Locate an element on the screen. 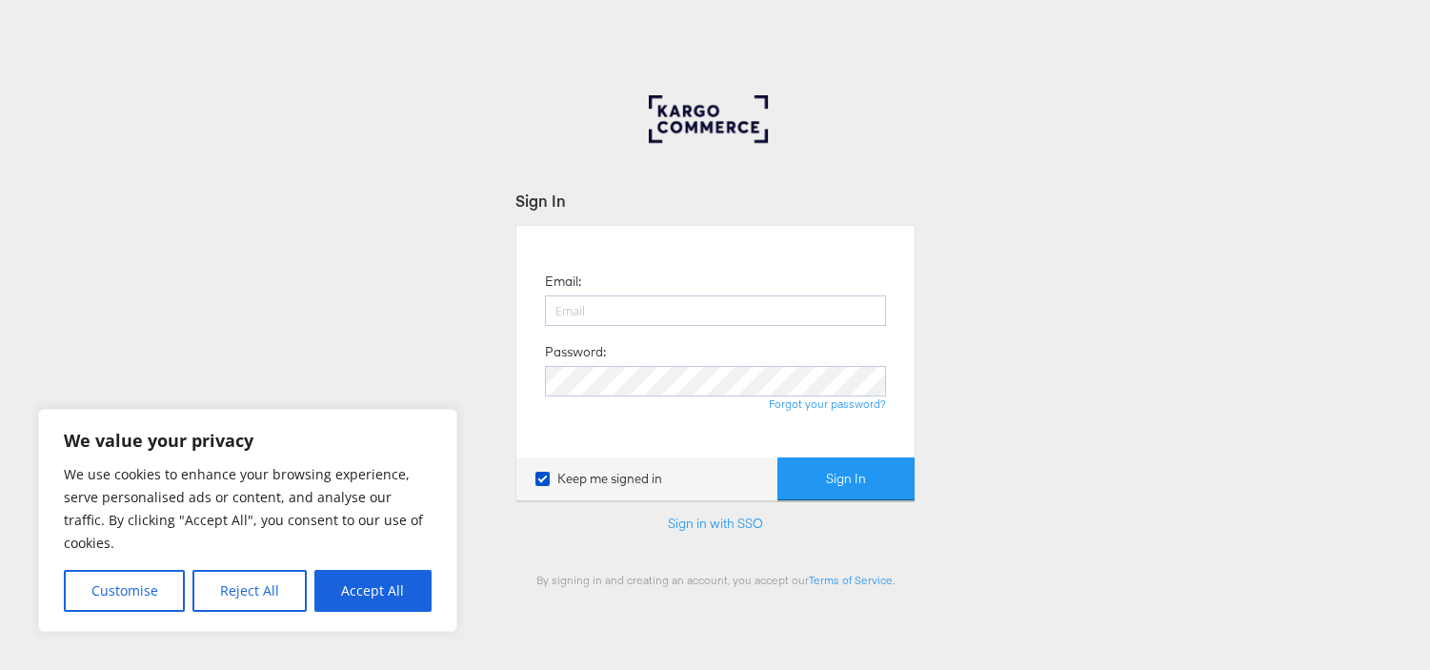  a: Forgot your password? is located at coordinates (827, 403).